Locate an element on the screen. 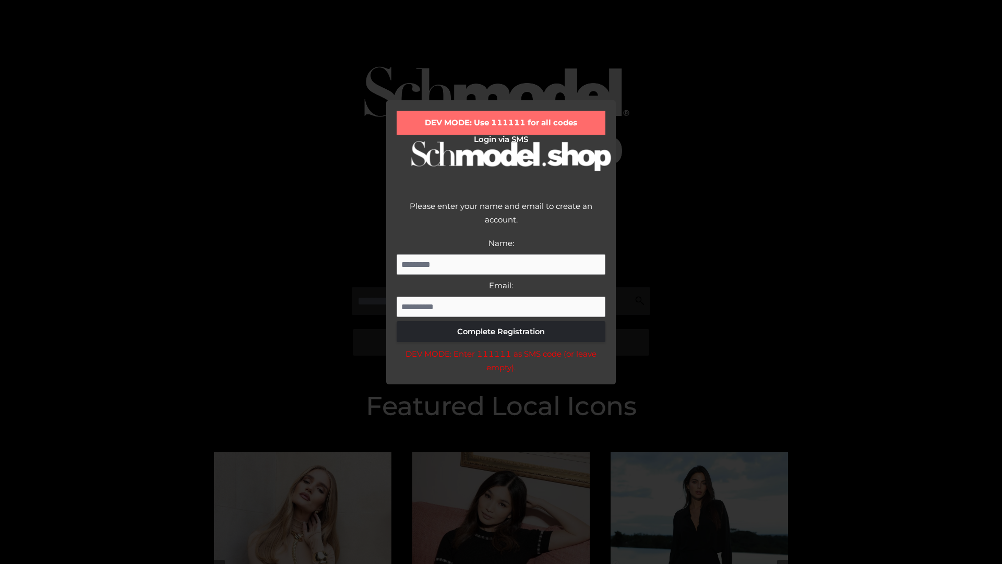 The height and width of the screenshot is (564, 1002). div: DEV MODE: Use 111111 for all codes is located at coordinates (501, 123).